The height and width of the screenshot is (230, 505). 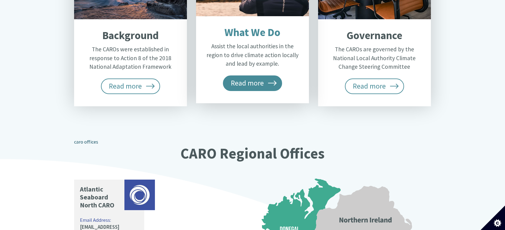 What do you see at coordinates (375, 58) in the screenshot?
I see `p: The CAROs are governed by the National Local Authority Climate Change Steering Committee` at bounding box center [375, 58].